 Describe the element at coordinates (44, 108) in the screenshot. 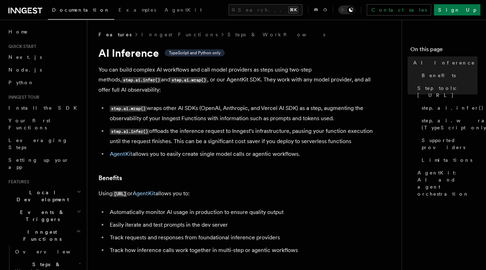

I see `a: Install the SDK` at that location.